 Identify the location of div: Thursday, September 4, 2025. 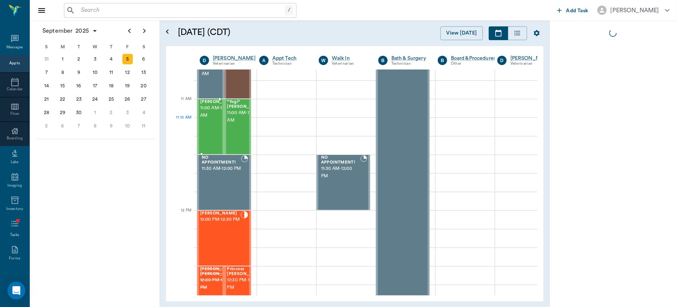
(111, 59).